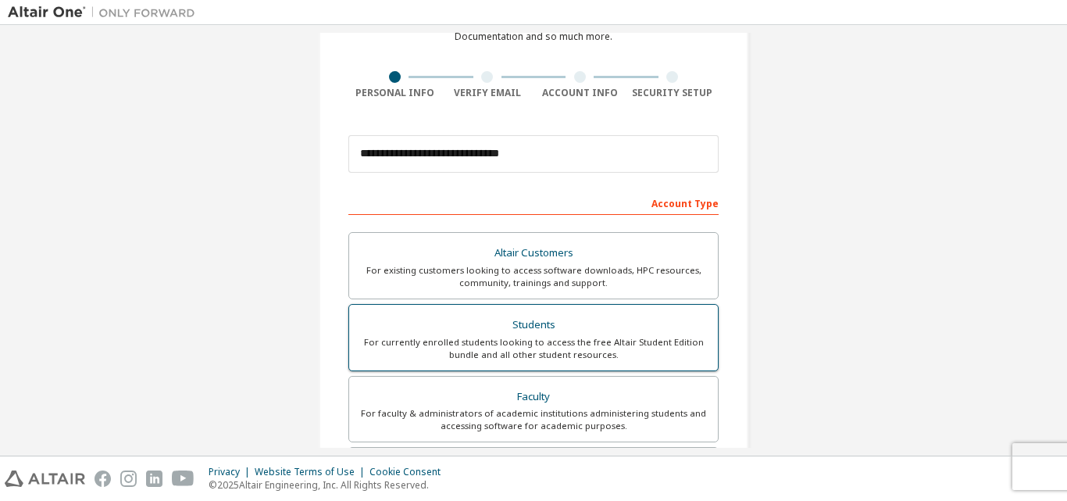 The image size is (1067, 501). Describe the element at coordinates (672, 93) in the screenshot. I see `div: Security Setup` at that location.